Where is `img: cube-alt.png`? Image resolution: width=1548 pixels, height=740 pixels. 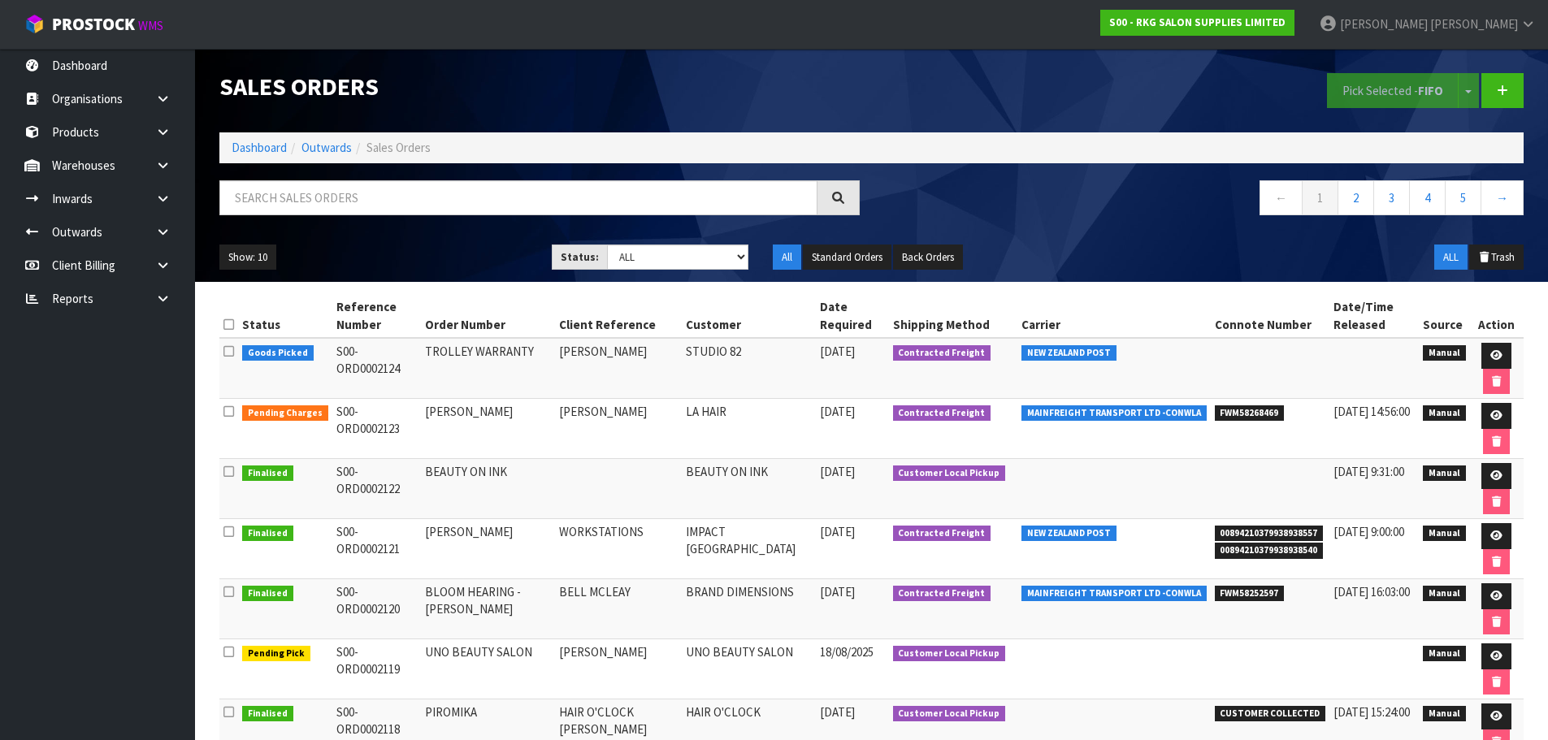
img: cube-alt.png is located at coordinates (34, 24).